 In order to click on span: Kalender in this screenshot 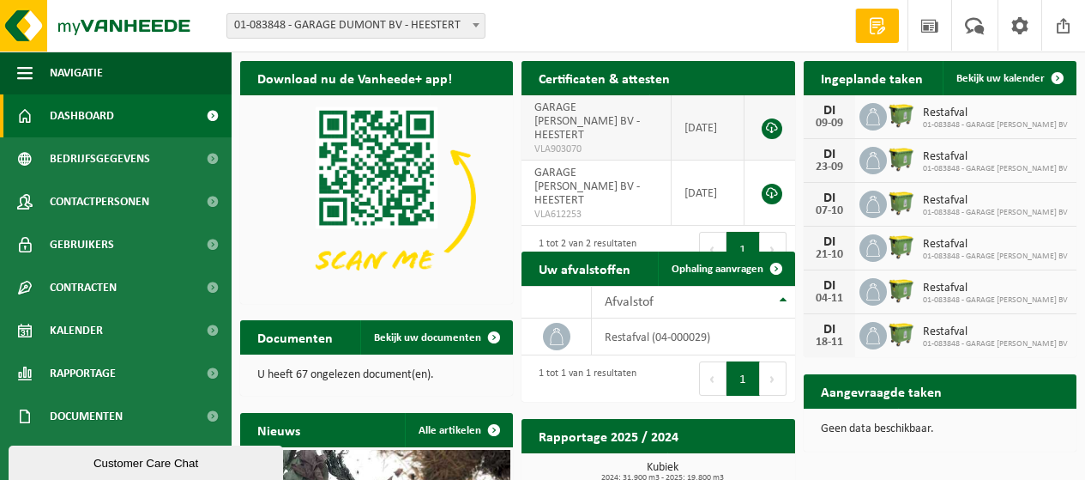, I will do `click(76, 330)`.